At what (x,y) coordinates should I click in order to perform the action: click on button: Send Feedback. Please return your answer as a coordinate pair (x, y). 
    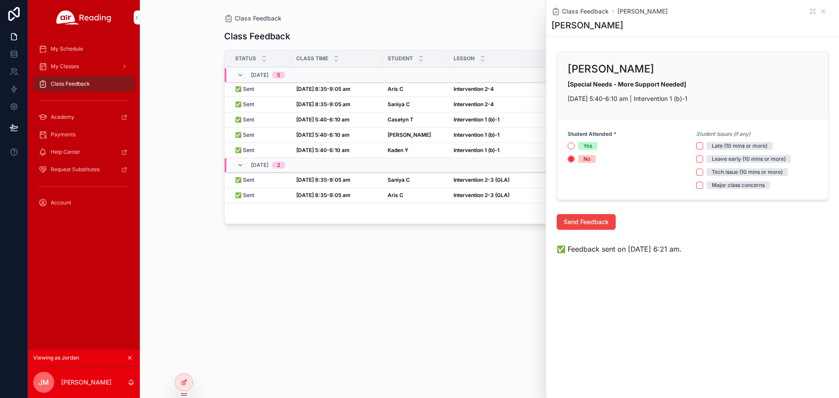
    Looking at the image, I should click on (586, 222).